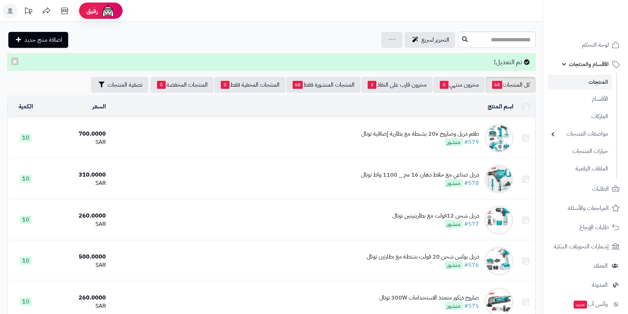 The image size is (628, 314). Describe the element at coordinates (471, 265) in the screenshot. I see `a: #576` at that location.